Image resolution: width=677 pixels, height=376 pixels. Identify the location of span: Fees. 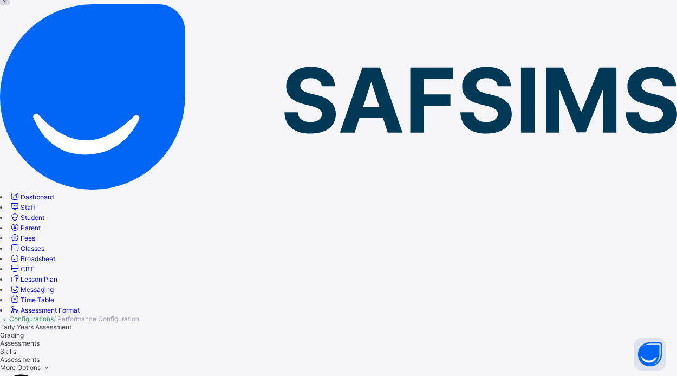
(28, 238).